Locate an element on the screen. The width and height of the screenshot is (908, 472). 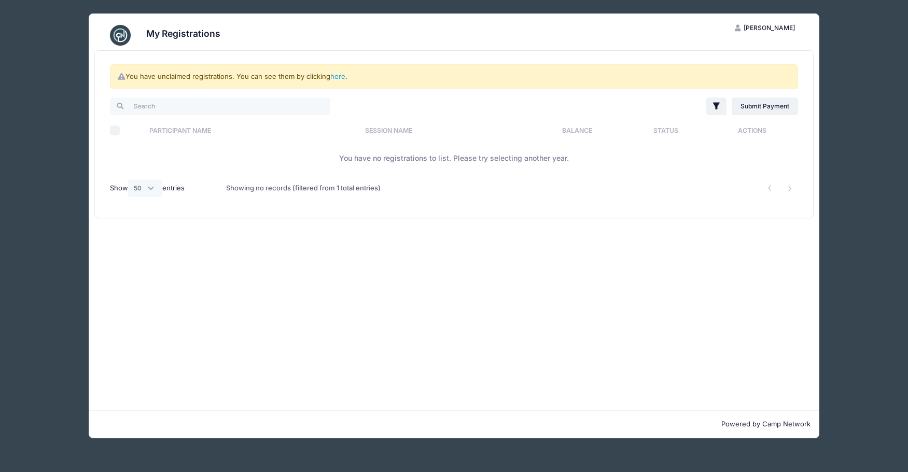
h3: My Registrations is located at coordinates (183, 33).